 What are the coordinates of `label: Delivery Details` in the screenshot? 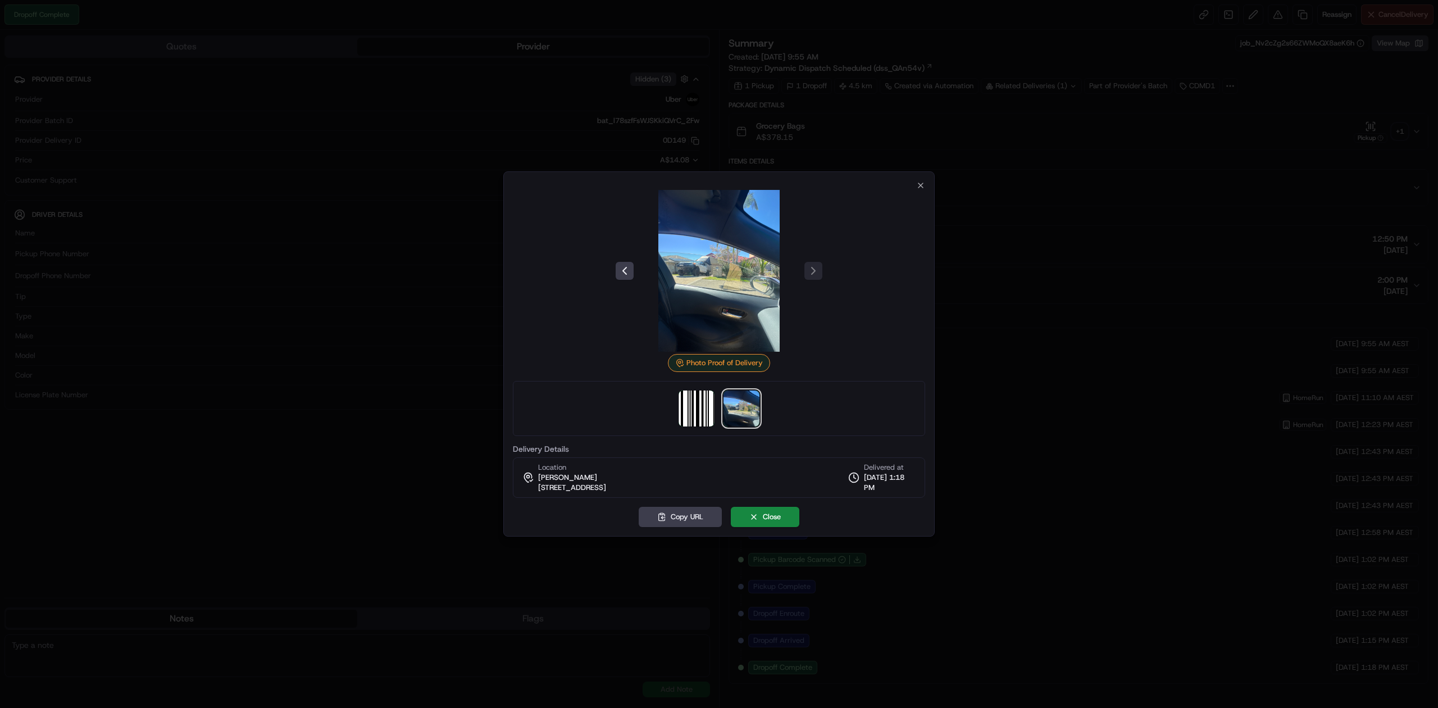 It's located at (719, 449).